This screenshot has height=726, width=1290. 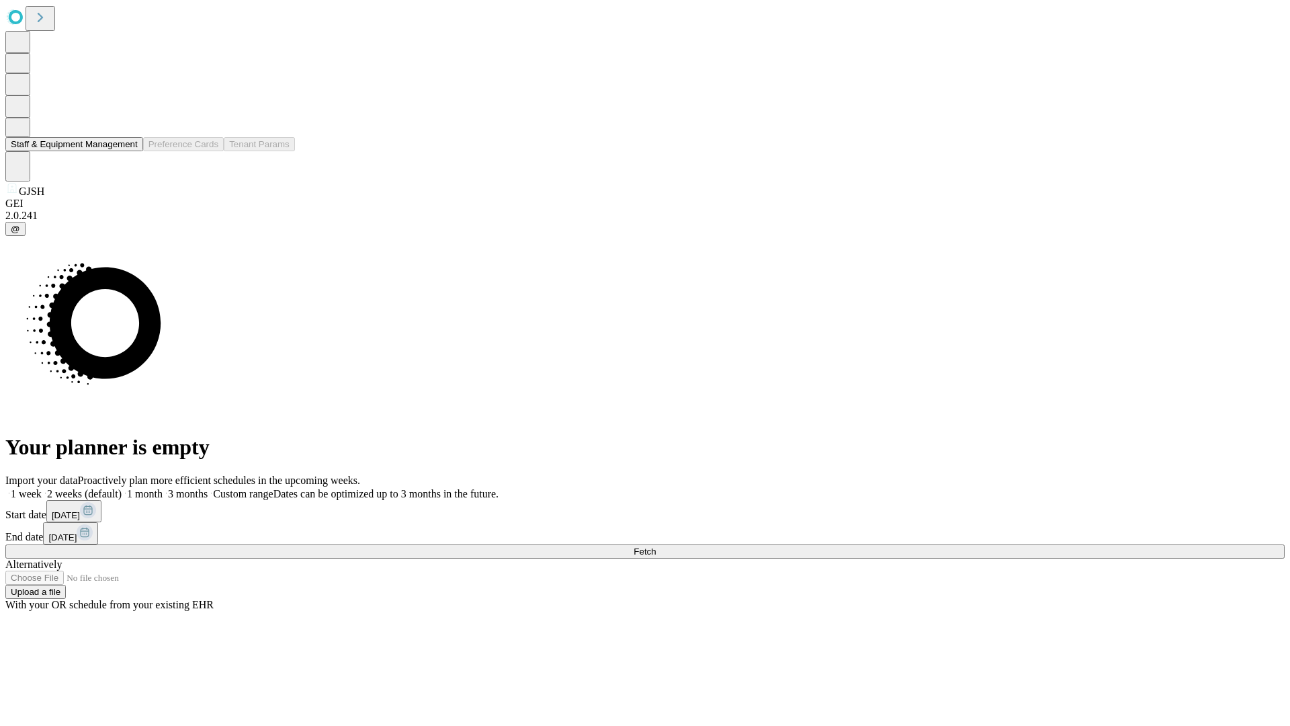 I want to click on span: Proactively plan more efficient schedules in the upcoming weeks., so click(x=219, y=480).